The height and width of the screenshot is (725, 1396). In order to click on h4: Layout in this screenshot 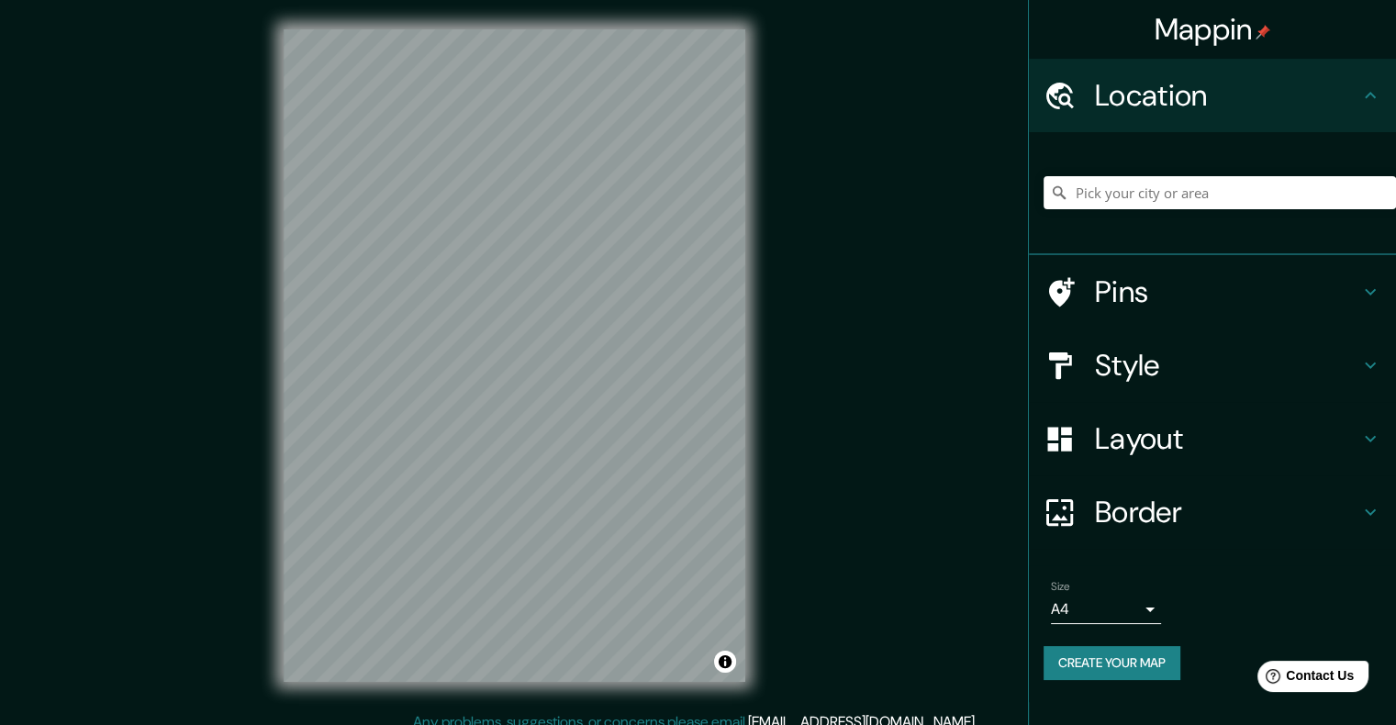, I will do `click(1227, 439)`.